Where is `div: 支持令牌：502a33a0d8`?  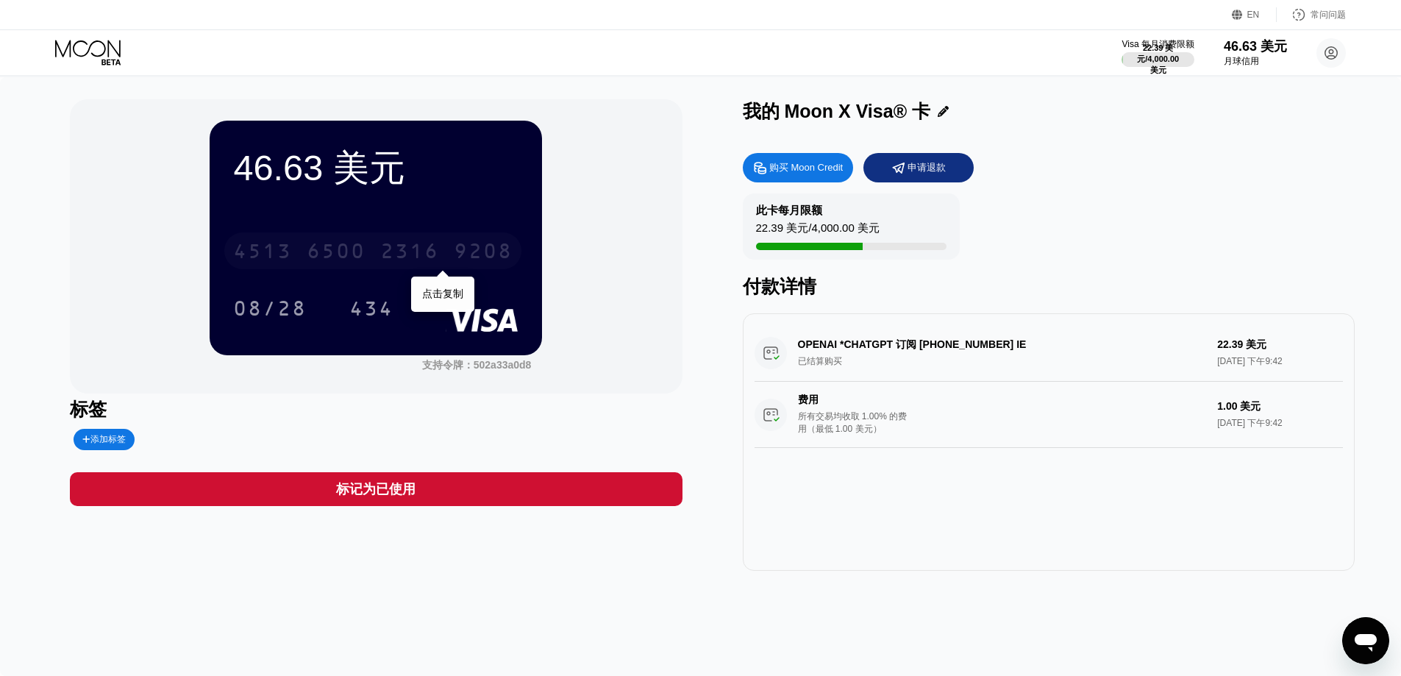 div: 支持令牌：502a33a0d8 is located at coordinates (477, 366).